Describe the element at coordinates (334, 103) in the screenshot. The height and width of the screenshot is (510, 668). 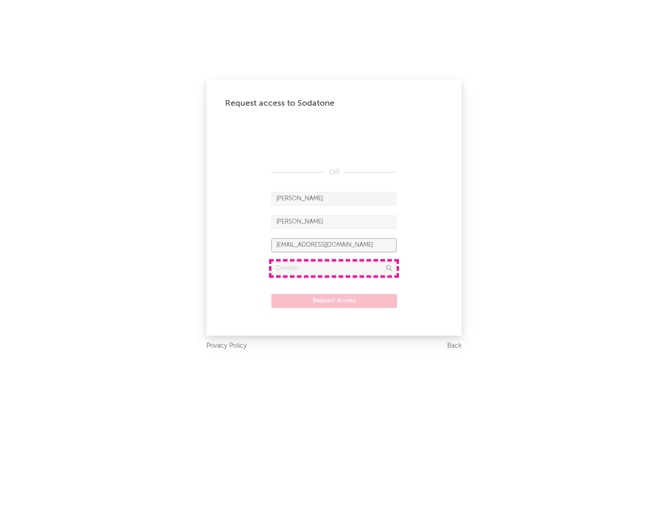
I see `div: Request access to Sodatone` at that location.